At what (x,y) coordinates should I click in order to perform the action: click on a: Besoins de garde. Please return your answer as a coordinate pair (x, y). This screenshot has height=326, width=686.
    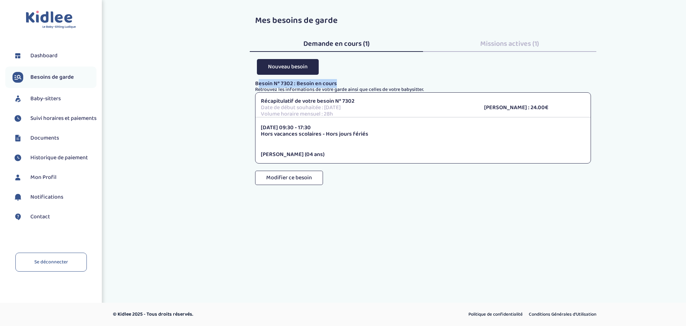
    Looking at the image, I should click on (54, 77).